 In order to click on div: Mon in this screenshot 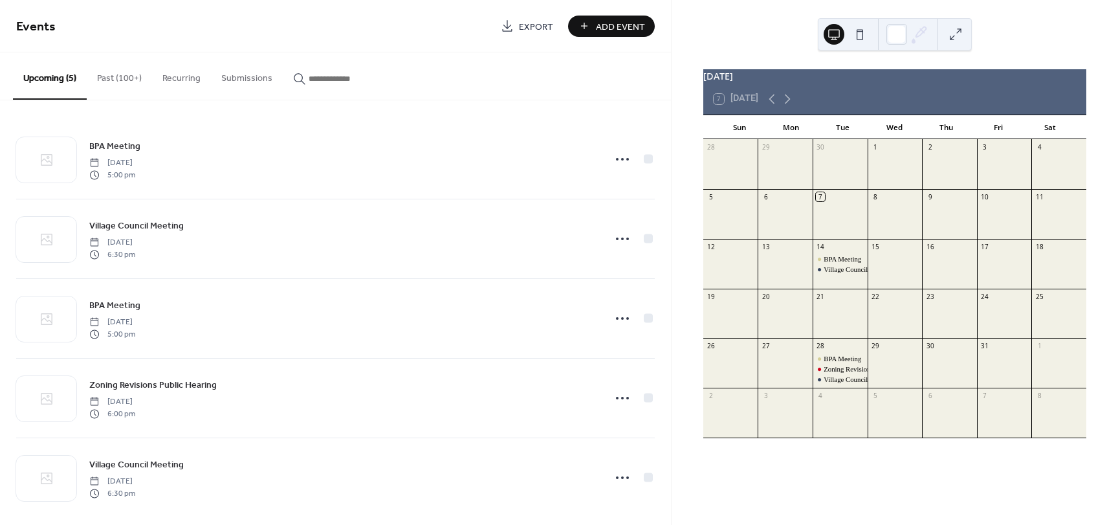, I will do `click(791, 127)`.